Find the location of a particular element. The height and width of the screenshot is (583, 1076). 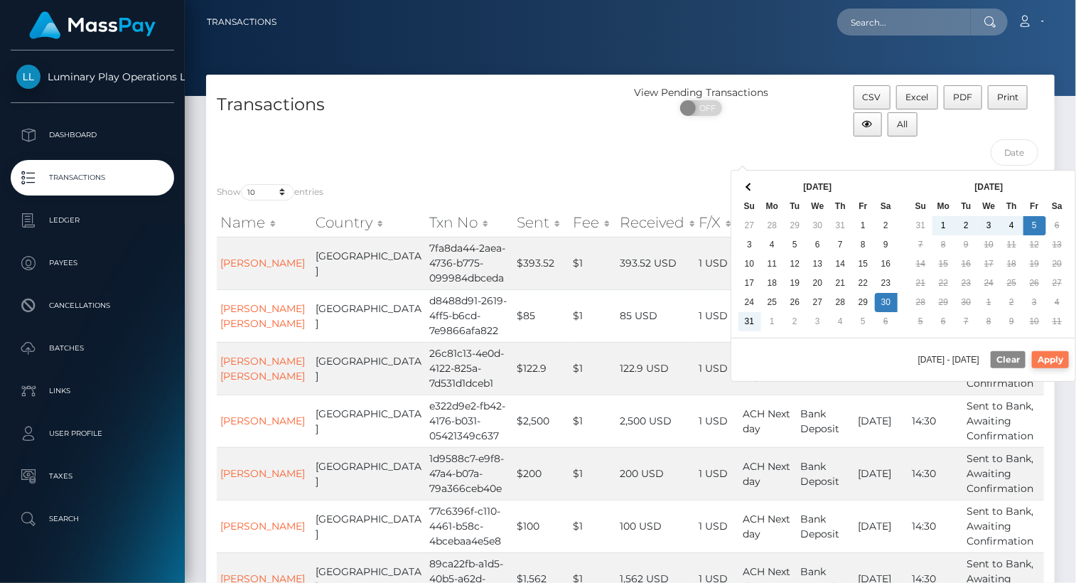

div: View Pending Transactions is located at coordinates (701, 92).